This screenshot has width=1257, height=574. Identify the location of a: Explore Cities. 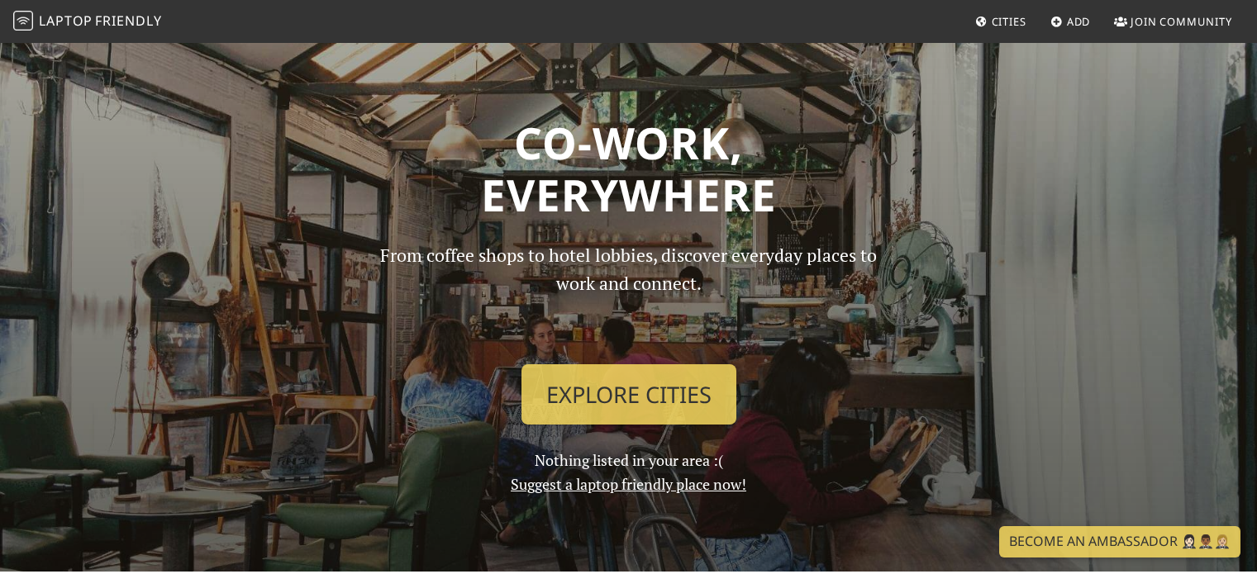
(629, 395).